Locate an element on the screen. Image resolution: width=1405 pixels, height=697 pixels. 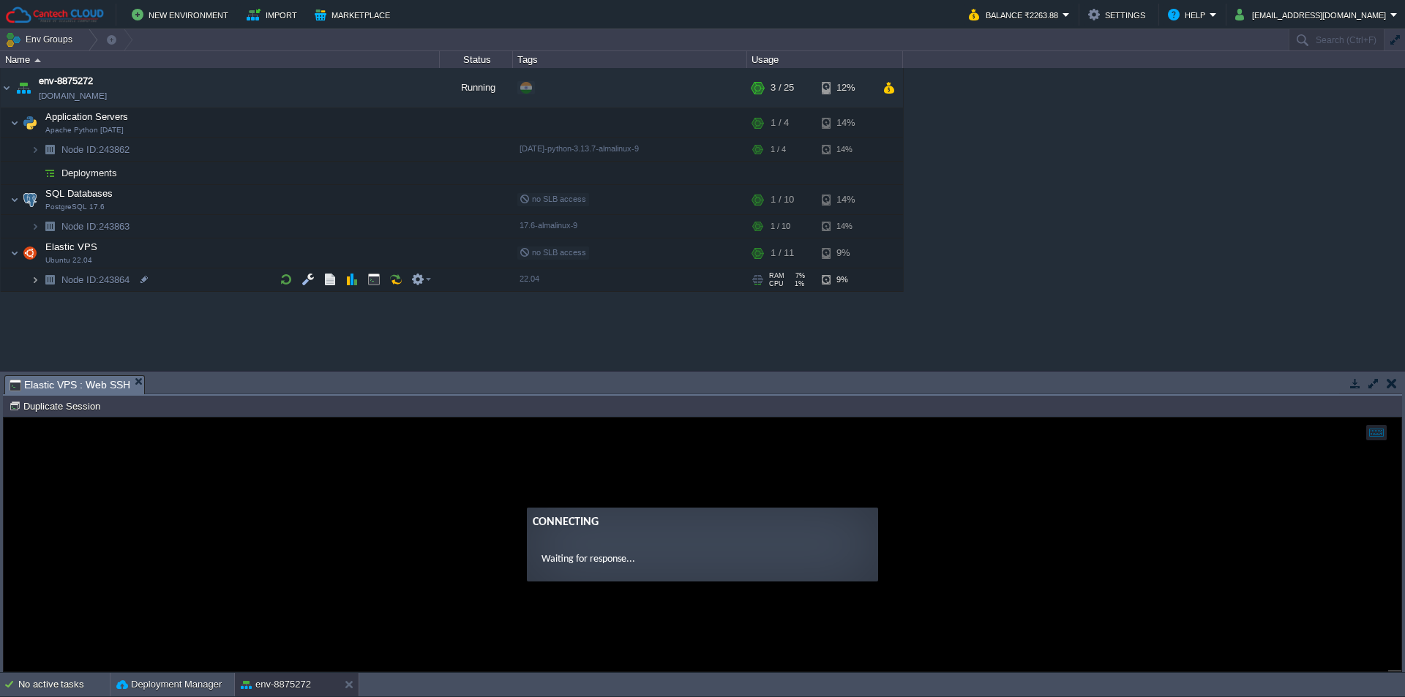
div: Tags is located at coordinates (630, 59).